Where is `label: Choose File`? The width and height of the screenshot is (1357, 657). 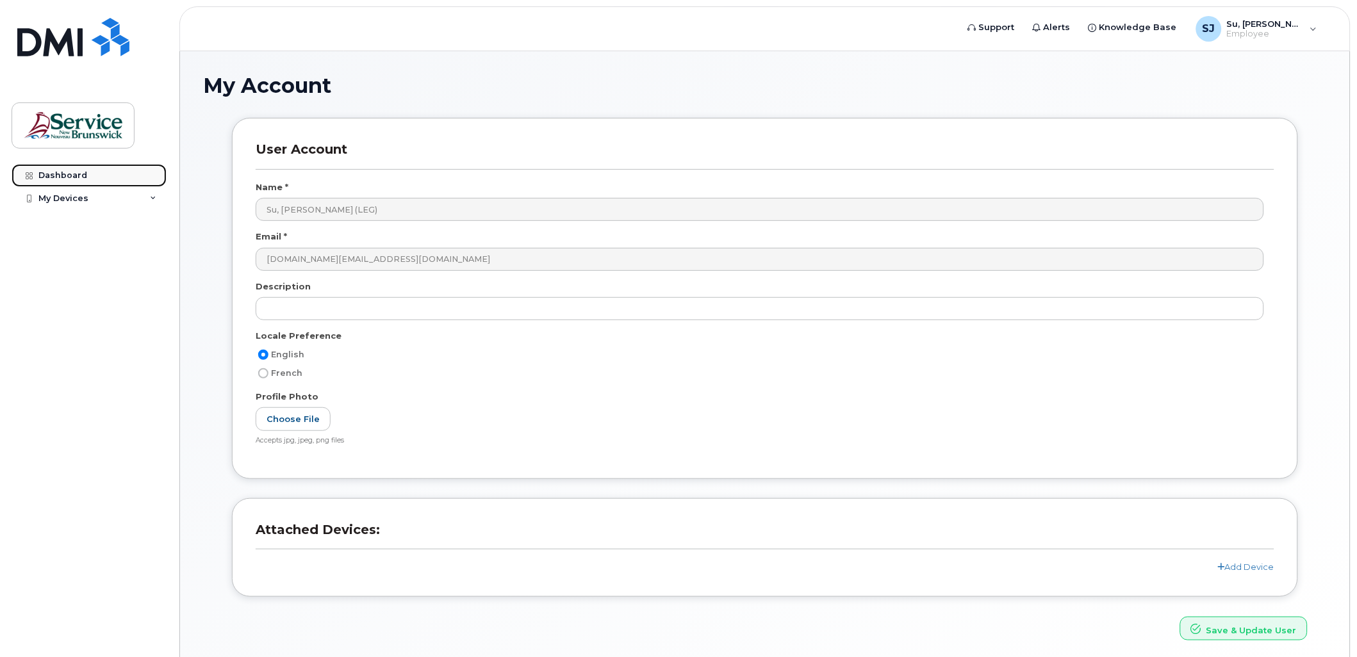
label: Choose File is located at coordinates (293, 419).